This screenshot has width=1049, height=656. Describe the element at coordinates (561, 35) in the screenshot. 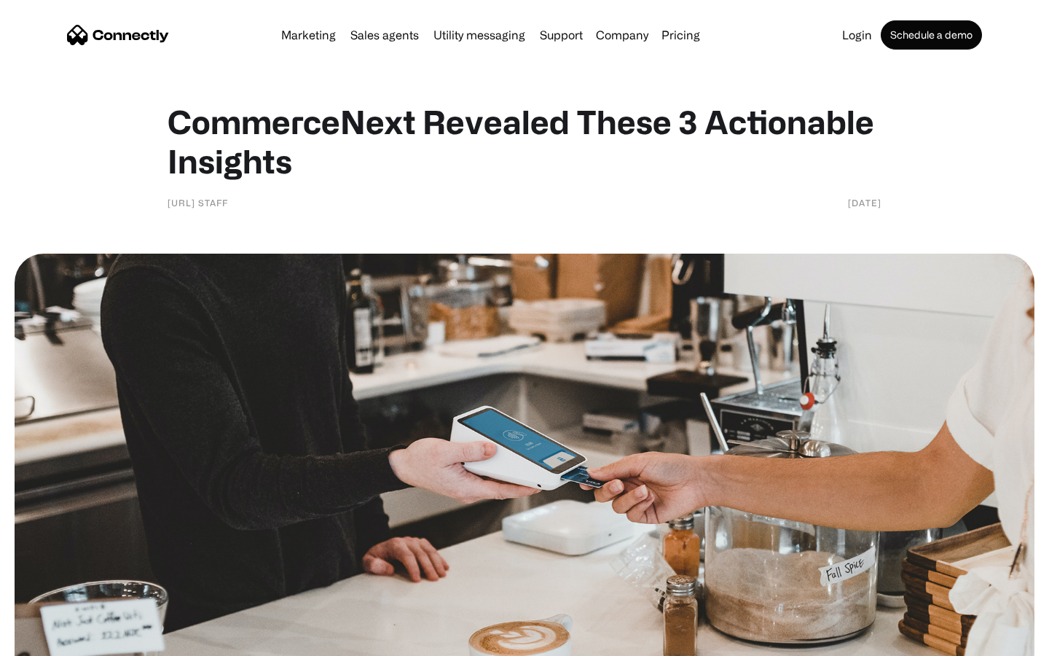

I see `a: Support` at that location.